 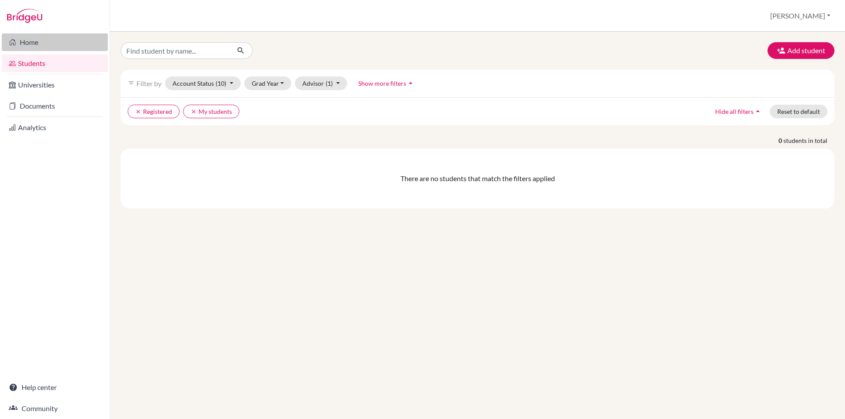 What do you see at coordinates (738, 111) in the screenshot?
I see `button: Hide all filtersarrow_drop_up` at bounding box center [738, 111].